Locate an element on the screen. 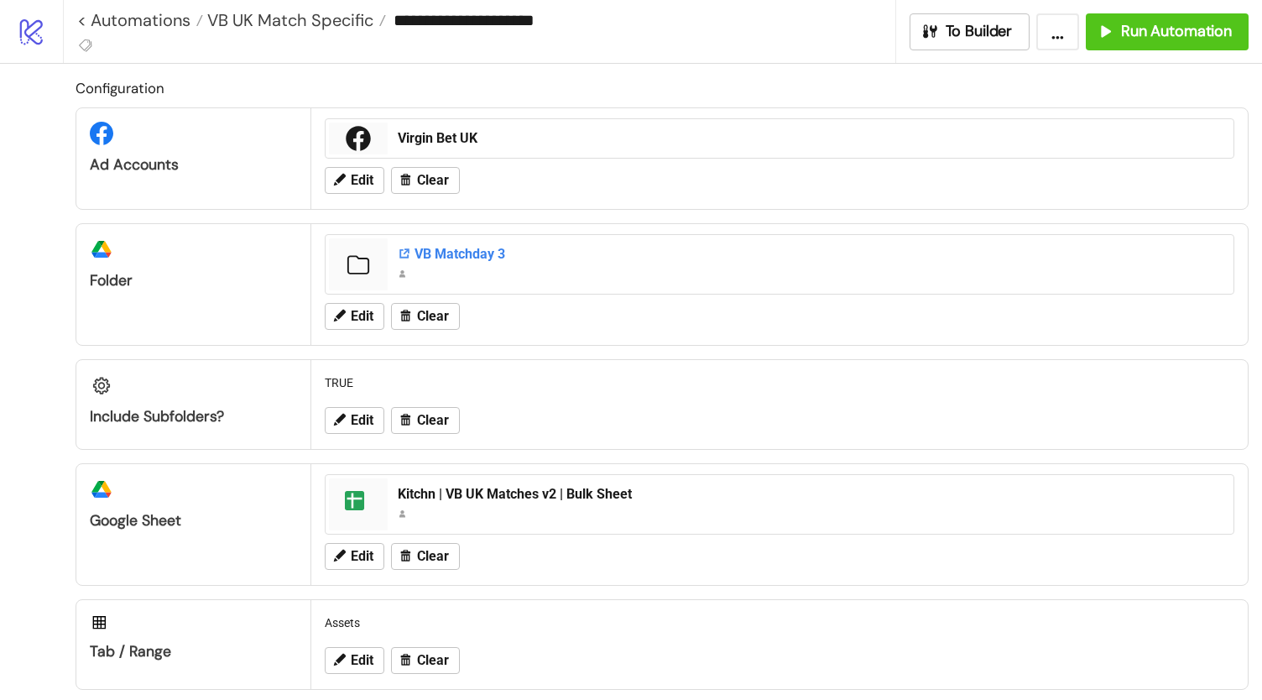 The height and width of the screenshot is (700, 1262). button: Run Automation is located at coordinates (1167, 32).